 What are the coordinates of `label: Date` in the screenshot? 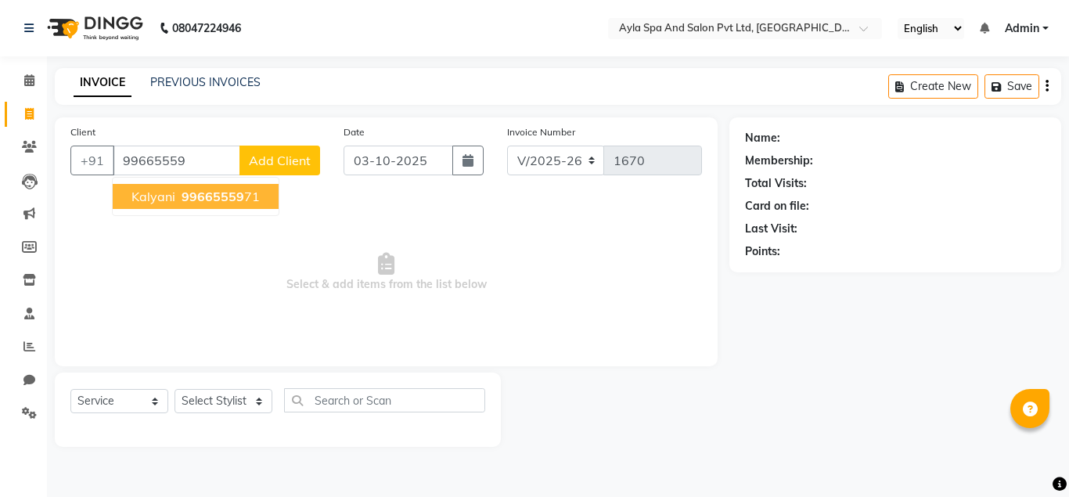 It's located at (354, 132).